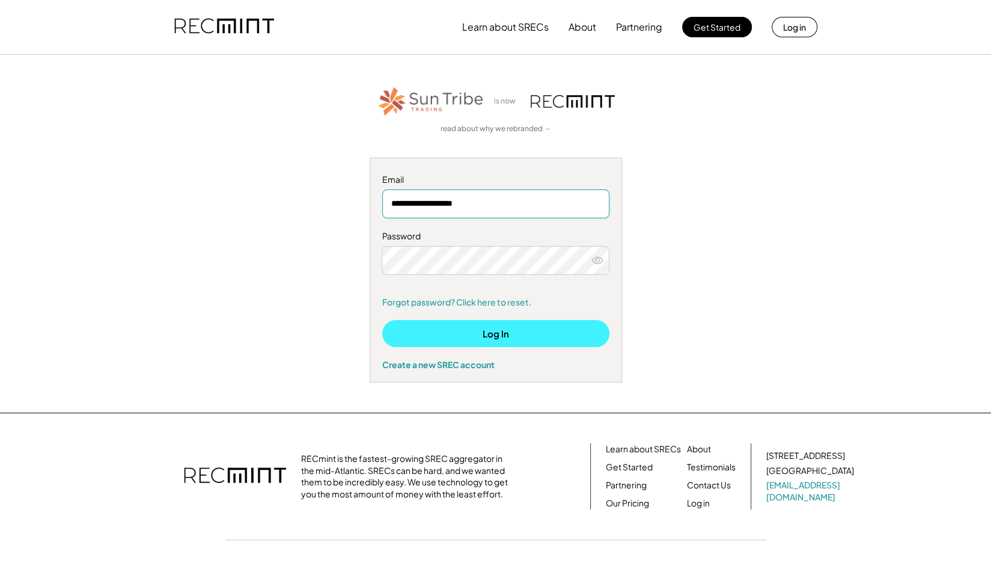 This screenshot has height=566, width=991. Describe the element at coordinates (496, 333) in the screenshot. I see `button: Log In` at that location.